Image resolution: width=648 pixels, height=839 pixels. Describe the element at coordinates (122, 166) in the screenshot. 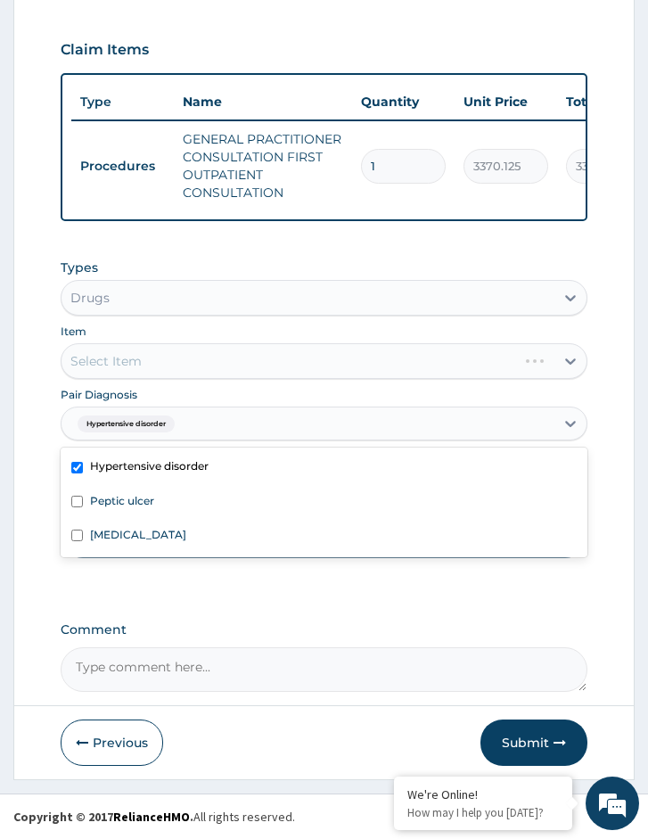

I see `td: Procedures` at that location.